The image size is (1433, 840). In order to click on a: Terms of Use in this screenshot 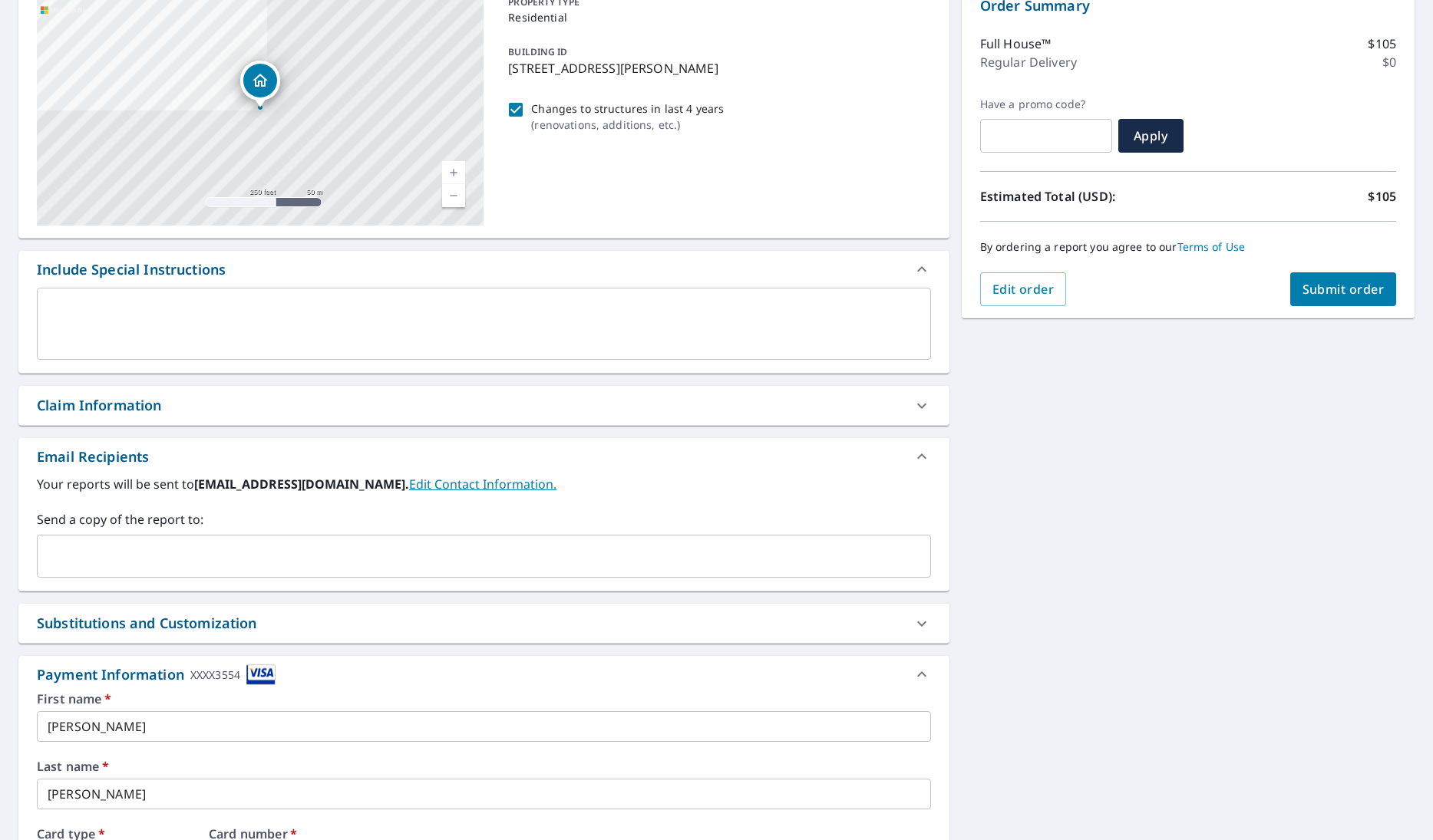, I will do `click(1211, 246)`.